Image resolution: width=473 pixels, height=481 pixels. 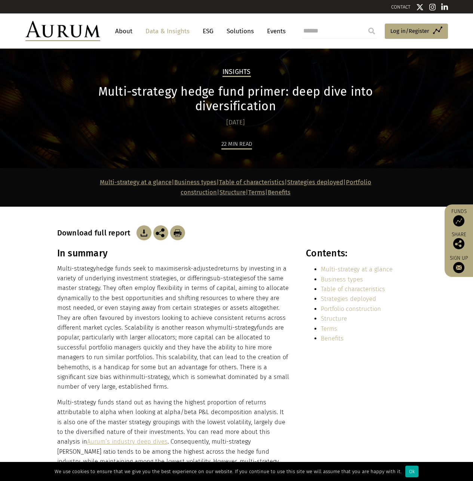 What do you see at coordinates (237, 144) in the screenshot?
I see `div: 22 min read` at bounding box center [237, 144].